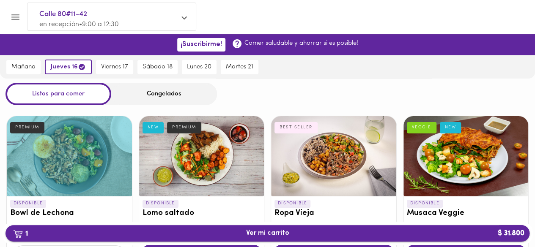  Describe the element at coordinates (23, 67) in the screenshot. I see `button: mañana` at that location.